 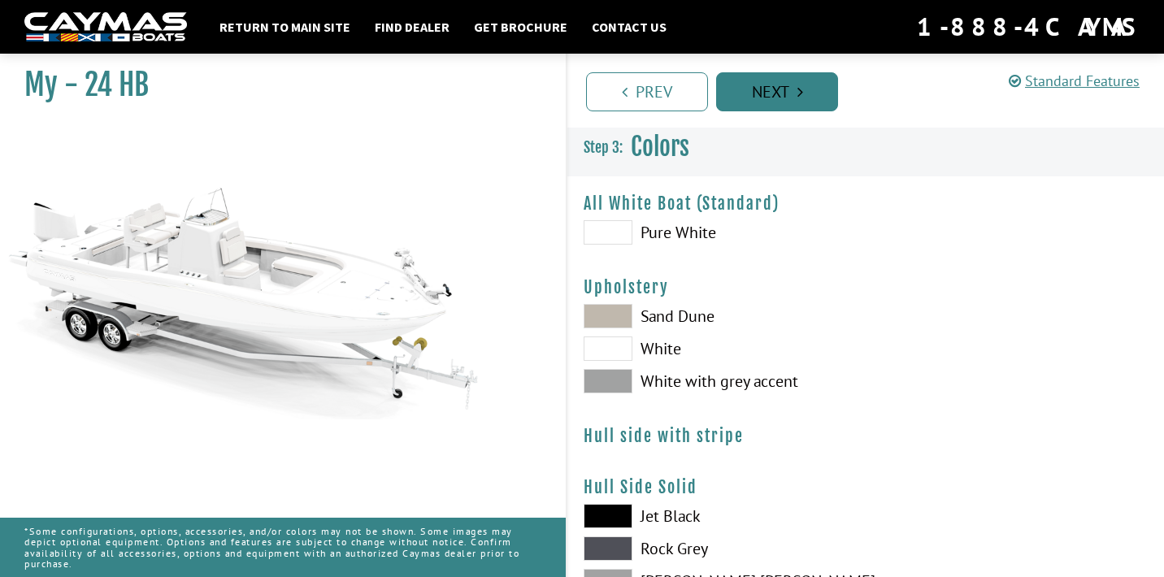 What do you see at coordinates (716, 232) in the screenshot?
I see `label: Pure White` at bounding box center [716, 232].